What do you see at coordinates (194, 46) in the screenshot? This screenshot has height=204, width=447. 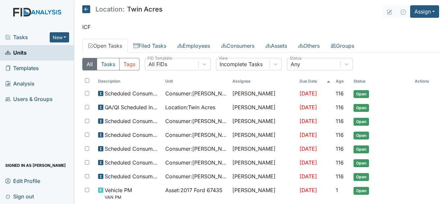 I see `a: Employees` at bounding box center [194, 46].